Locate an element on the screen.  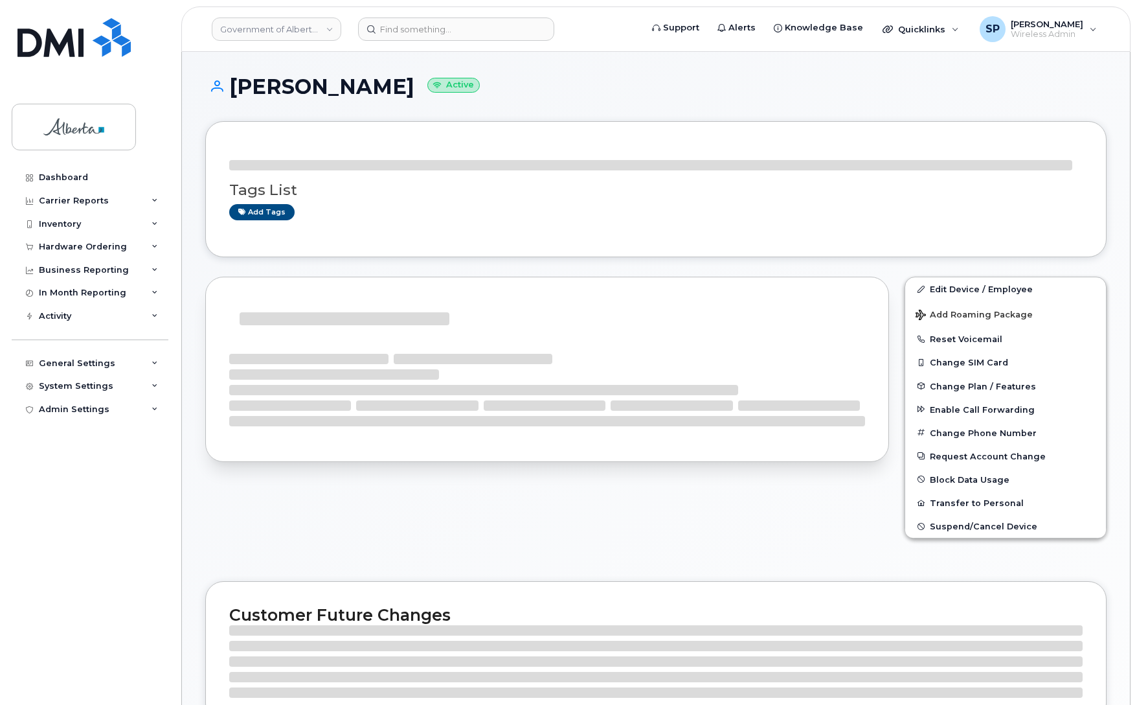
button: Change SIM Card is located at coordinates (1006, 362).